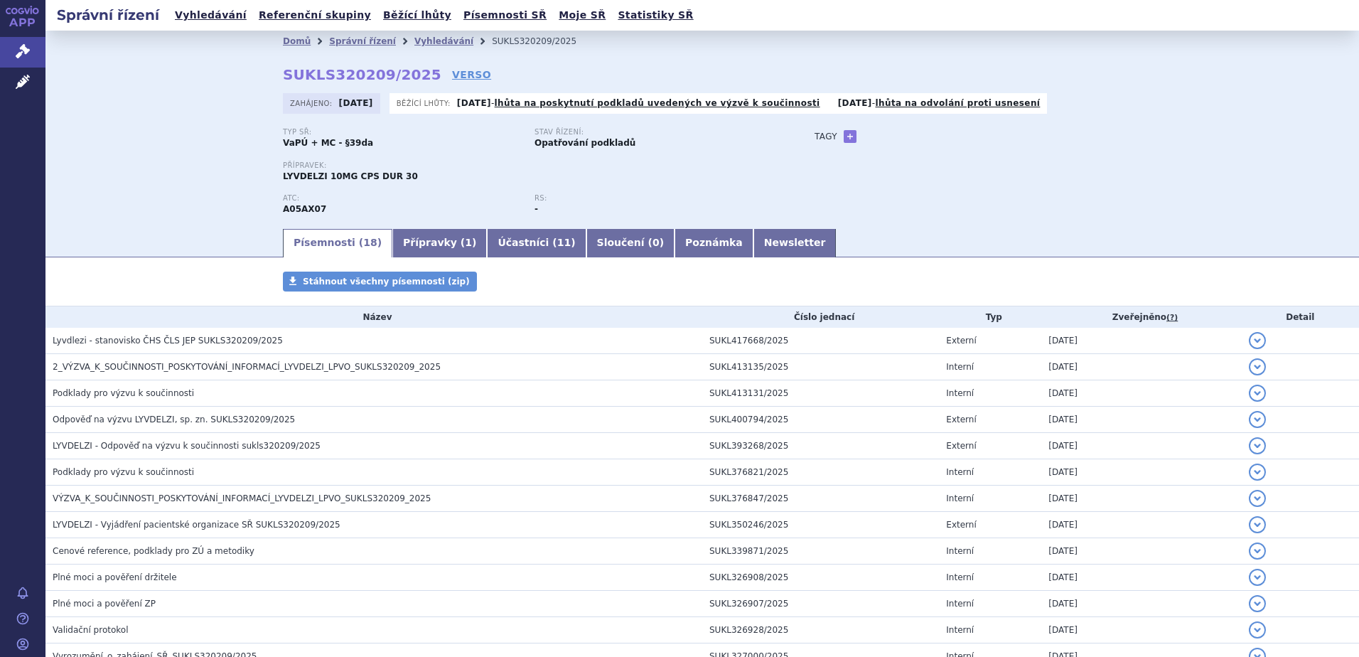 This screenshot has height=657, width=1359. Describe the element at coordinates (153, 551) in the screenshot. I see `span: Cenové reference, podklady pro ZÚ a metodiky` at that location.